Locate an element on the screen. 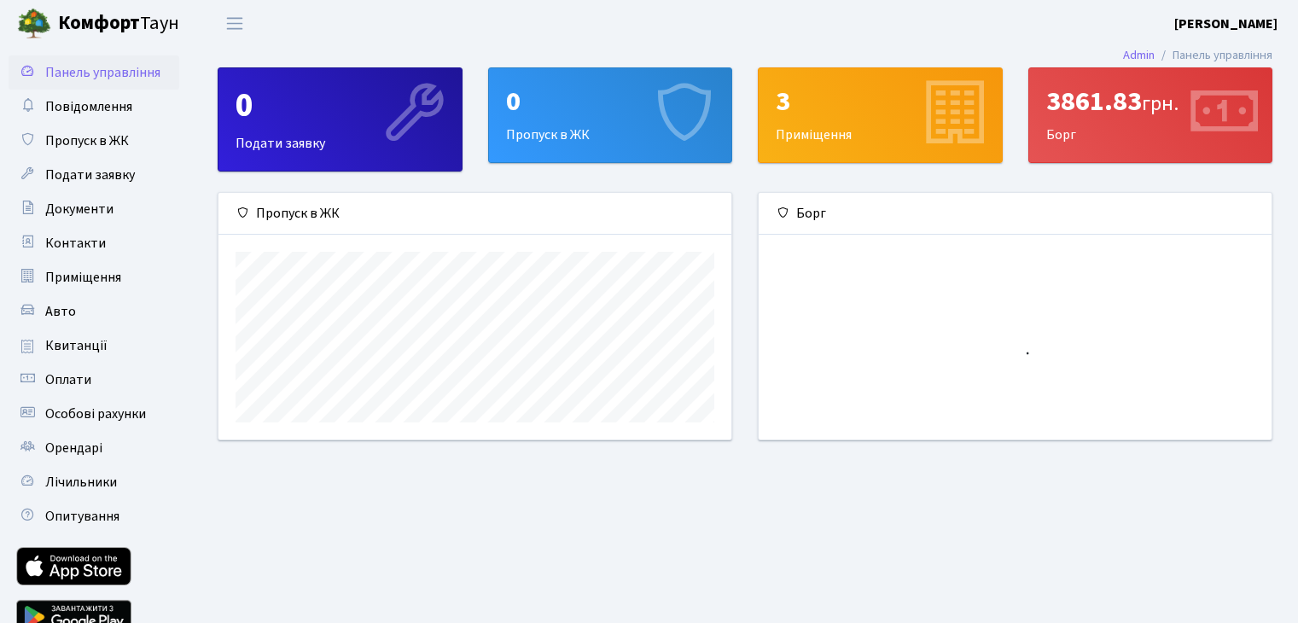  span: Повідомлення is located at coordinates (89, 107).